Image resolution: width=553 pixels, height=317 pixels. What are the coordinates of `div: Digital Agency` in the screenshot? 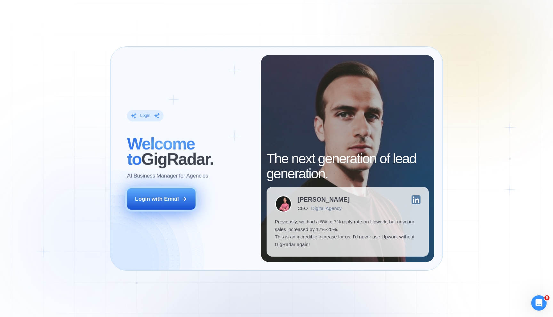 It's located at (326, 208).